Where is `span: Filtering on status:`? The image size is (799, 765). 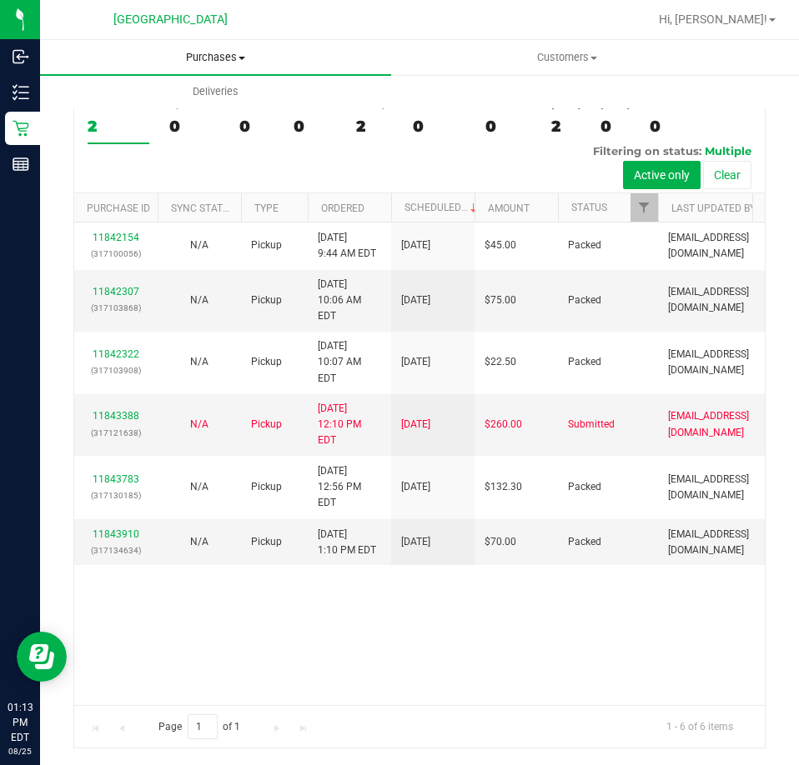 span: Filtering on status: is located at coordinates (647, 151).